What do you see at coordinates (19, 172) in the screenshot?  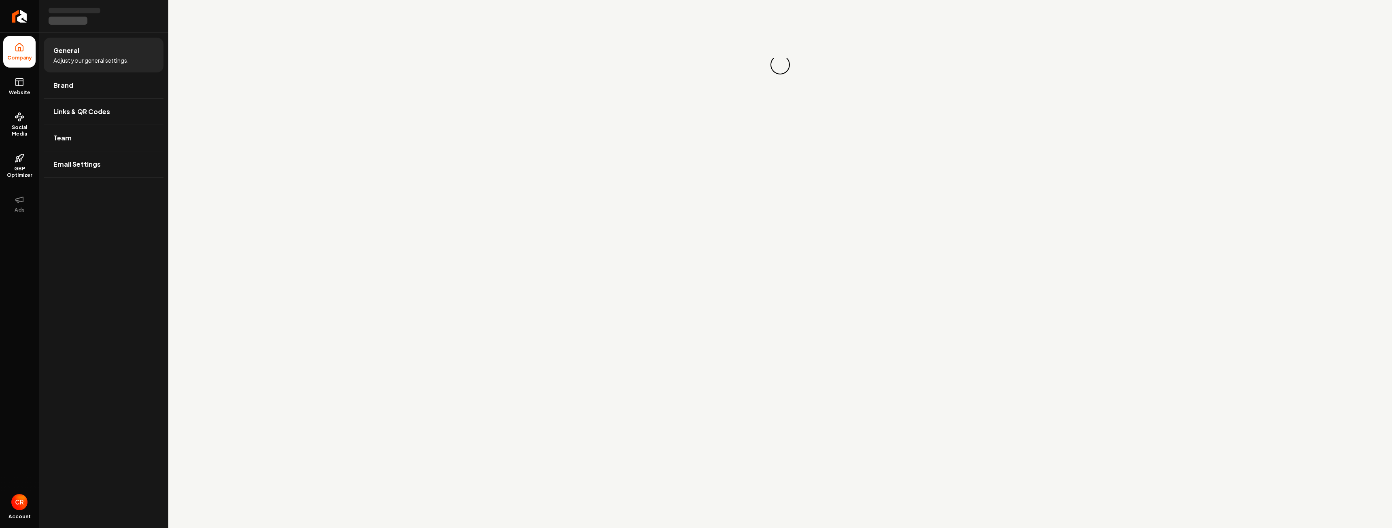 I see `span: GBP Optimizer` at bounding box center [19, 172].